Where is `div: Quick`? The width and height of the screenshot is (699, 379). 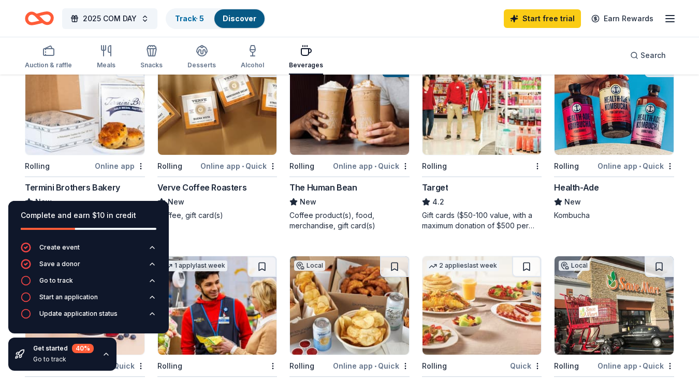
div: Quick is located at coordinates (525, 365).